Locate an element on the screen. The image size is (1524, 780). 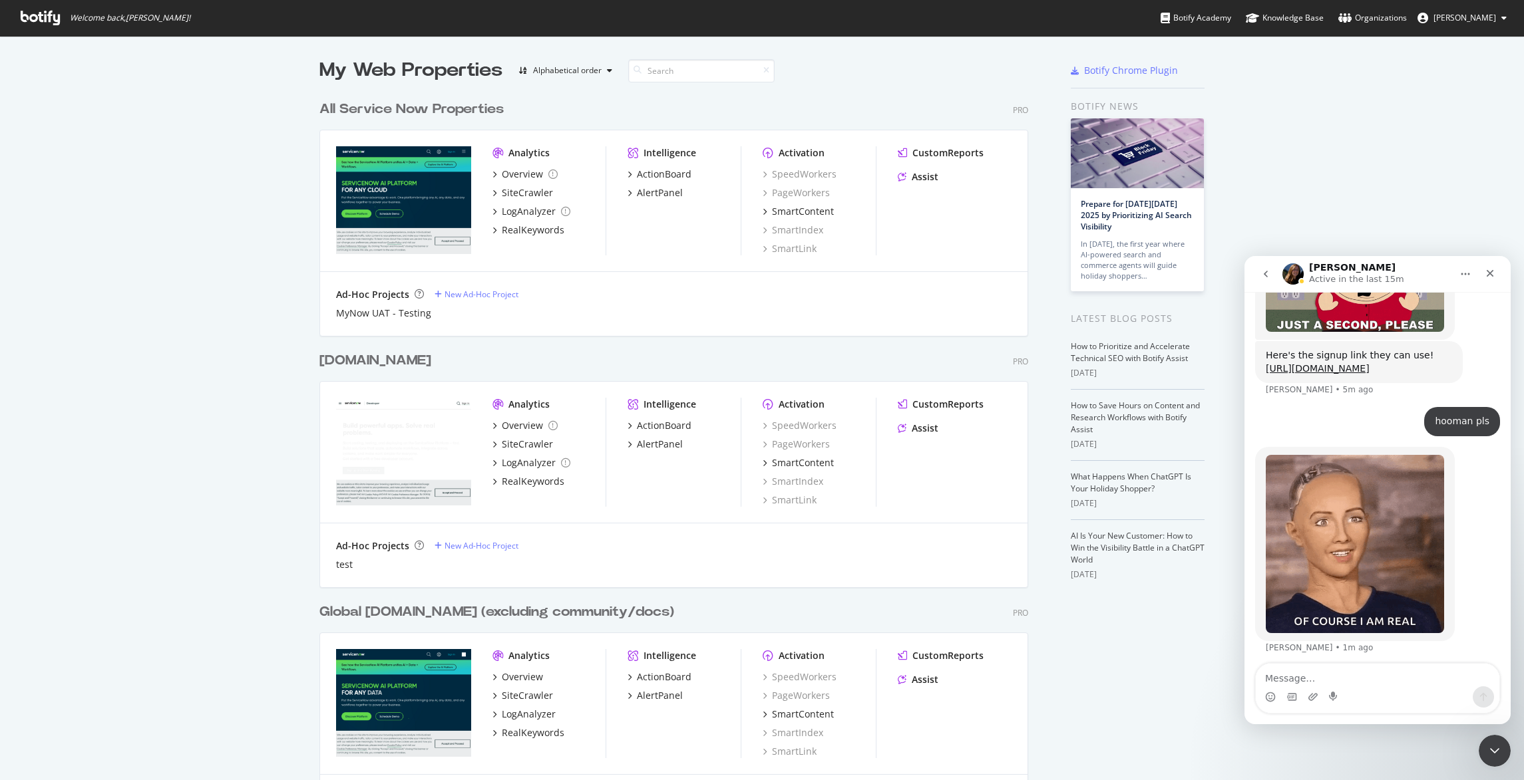
img: Prepare for Black Friday 2025 by Prioritizing AI Search Visibility is located at coordinates (1137, 153).